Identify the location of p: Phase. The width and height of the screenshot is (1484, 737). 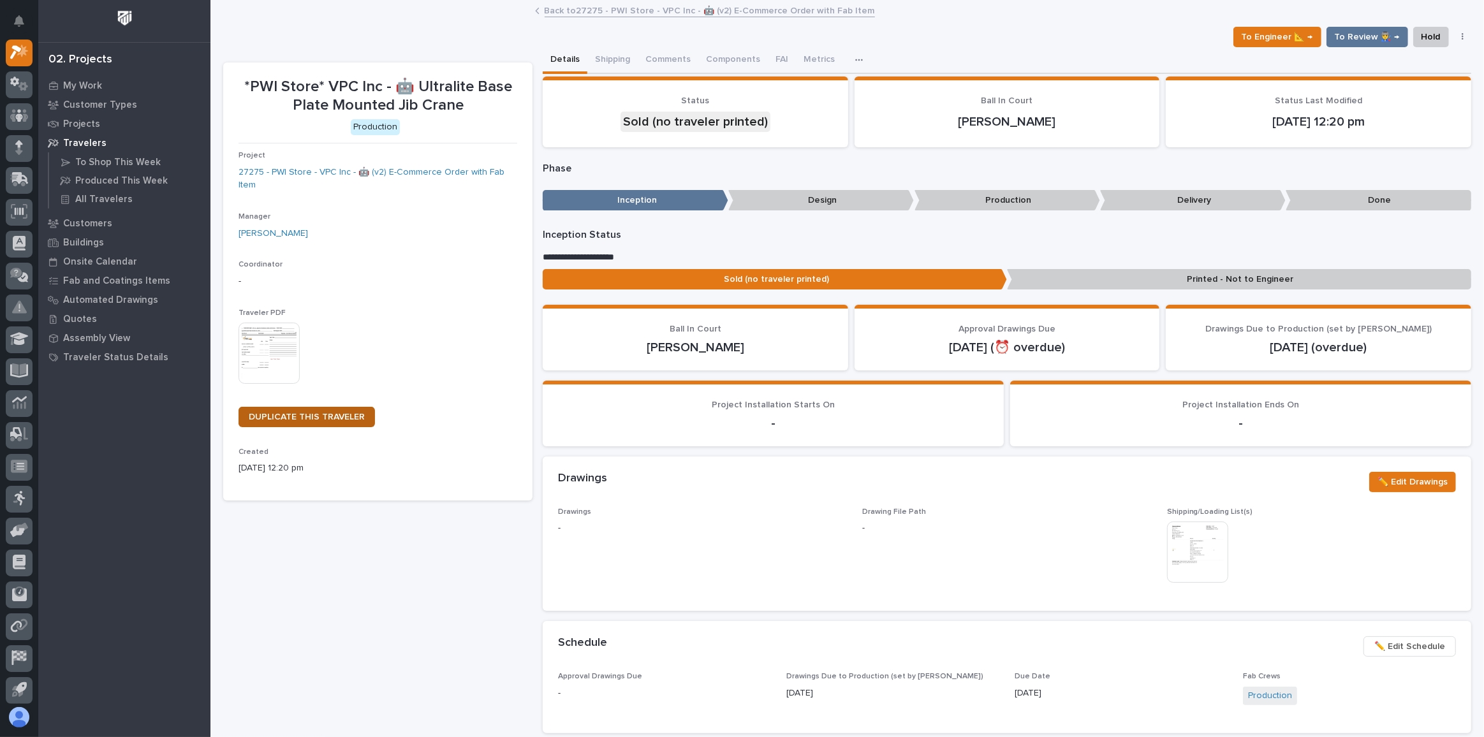
(1007, 168).